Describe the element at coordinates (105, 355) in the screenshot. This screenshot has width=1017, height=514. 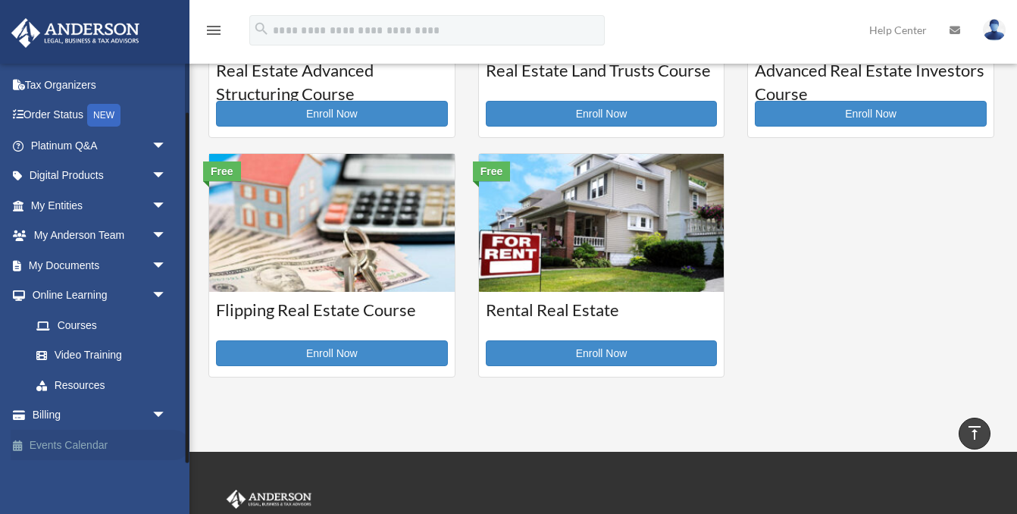
I see `a: Video Training` at that location.